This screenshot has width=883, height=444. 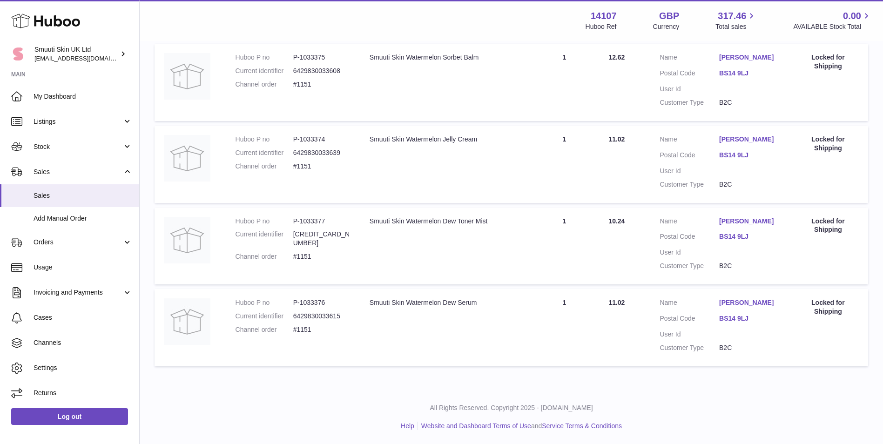 What do you see at coordinates (322, 221) in the screenshot?
I see `dd: P-1033377` at bounding box center [322, 221].